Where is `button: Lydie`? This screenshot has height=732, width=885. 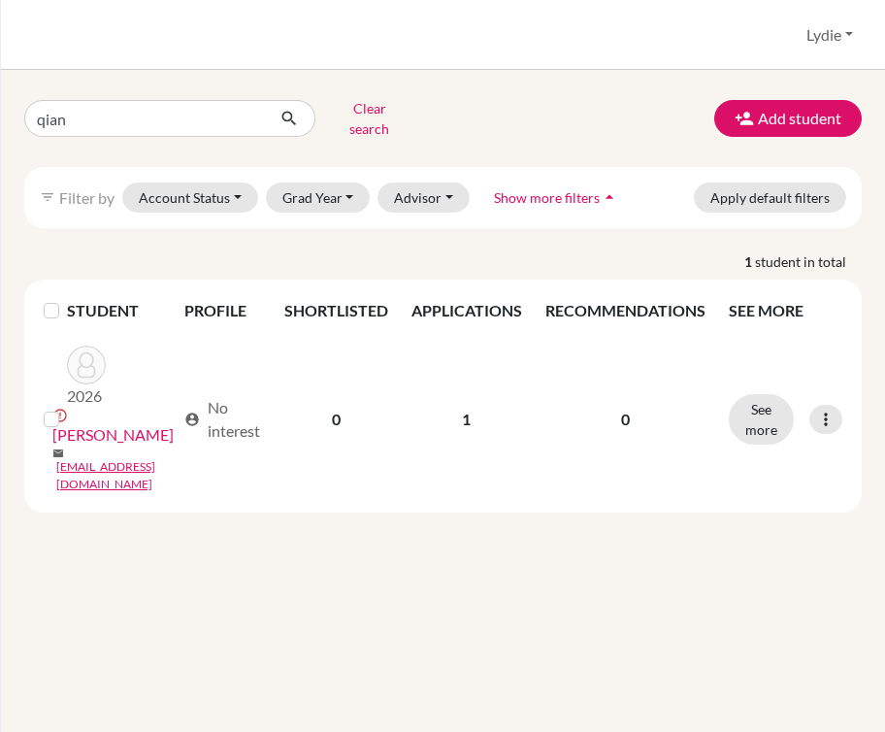
button: Lydie is located at coordinates (830, 35).